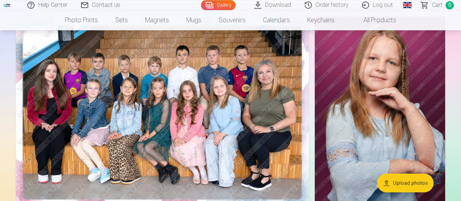  What do you see at coordinates (157, 20) in the screenshot?
I see `a: Magnets` at bounding box center [157, 20].